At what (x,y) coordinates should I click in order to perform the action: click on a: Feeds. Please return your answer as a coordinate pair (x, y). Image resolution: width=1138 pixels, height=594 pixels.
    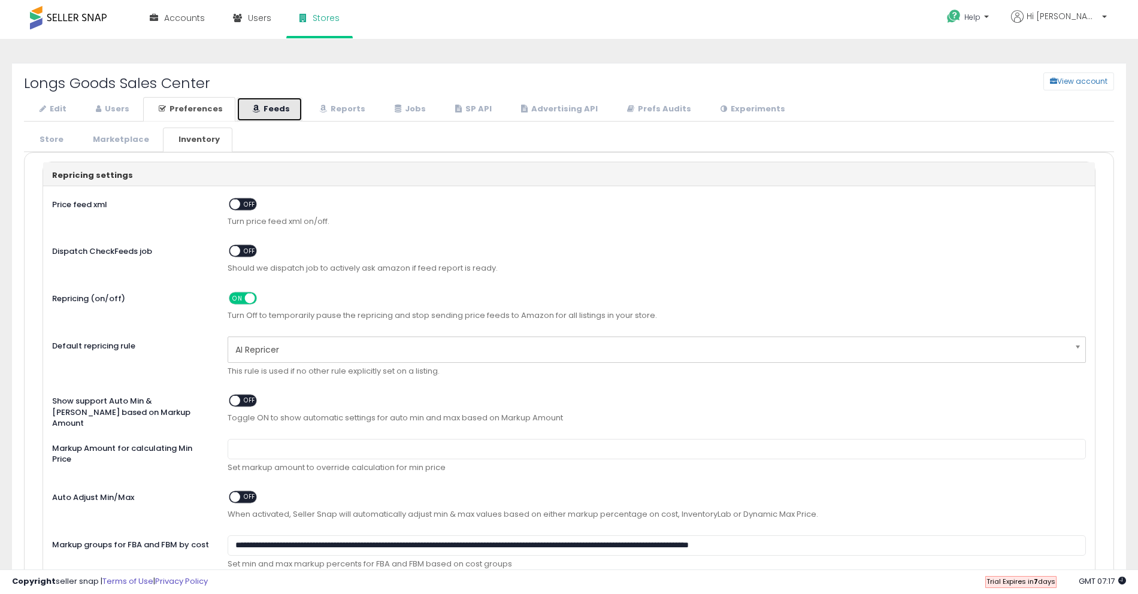
    Looking at the image, I should click on (269, 109).